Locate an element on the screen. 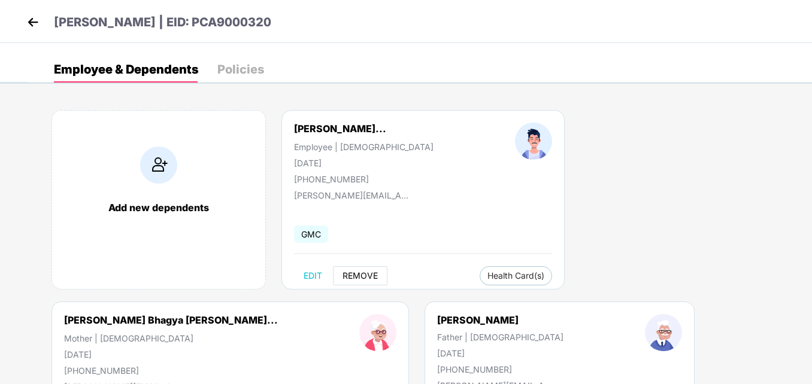  button: REMOVE is located at coordinates (360, 276).